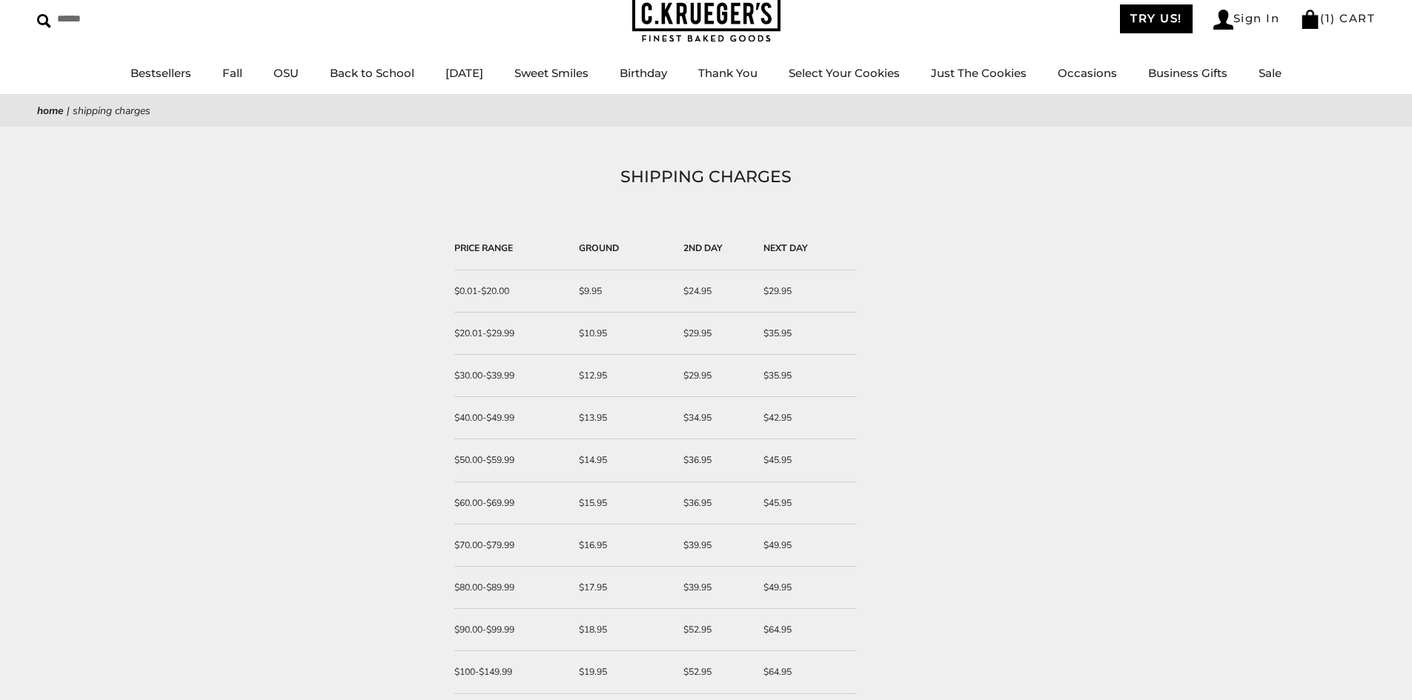 The width and height of the screenshot is (1412, 700). What do you see at coordinates (111, 110) in the screenshot?
I see `span: SHIPPING CHARGES` at bounding box center [111, 110].